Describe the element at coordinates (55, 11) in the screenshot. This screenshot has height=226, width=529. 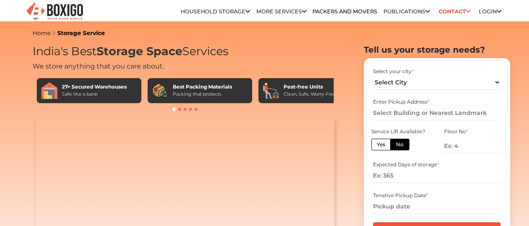
I see `img: Boxigo` at that location.